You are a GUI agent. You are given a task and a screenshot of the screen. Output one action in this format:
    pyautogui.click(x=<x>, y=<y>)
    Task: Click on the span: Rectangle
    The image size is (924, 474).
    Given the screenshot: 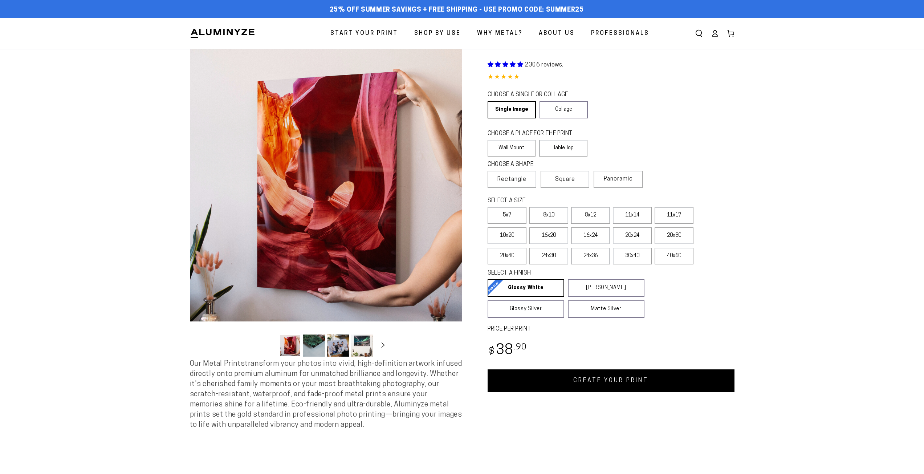 What is the action you would take?
    pyautogui.click(x=512, y=179)
    